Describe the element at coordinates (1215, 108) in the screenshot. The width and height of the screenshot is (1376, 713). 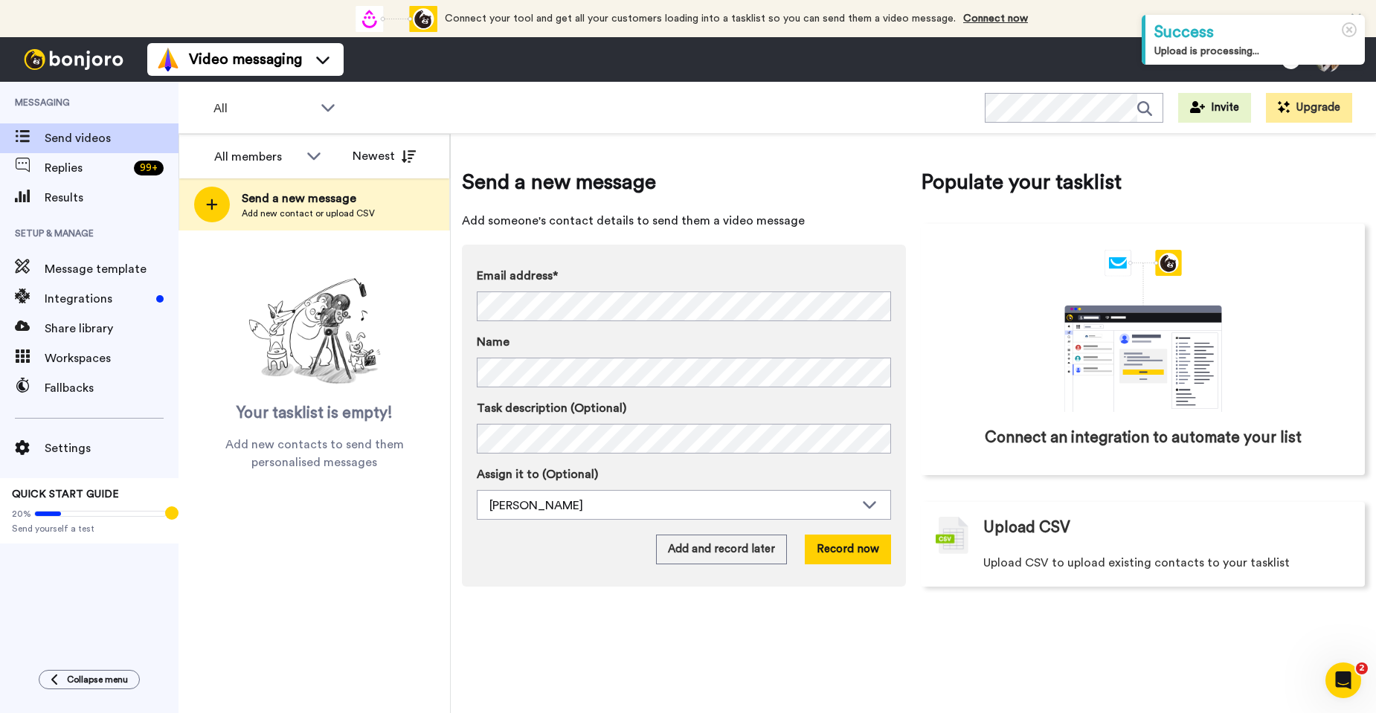
I see `a: Invite` at that location.